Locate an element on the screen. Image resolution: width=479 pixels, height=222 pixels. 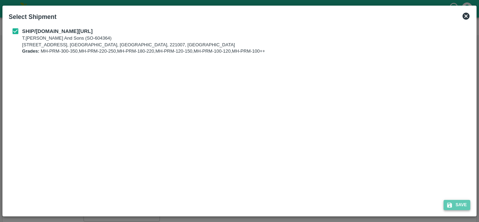
b: Grades: is located at coordinates (31, 51).